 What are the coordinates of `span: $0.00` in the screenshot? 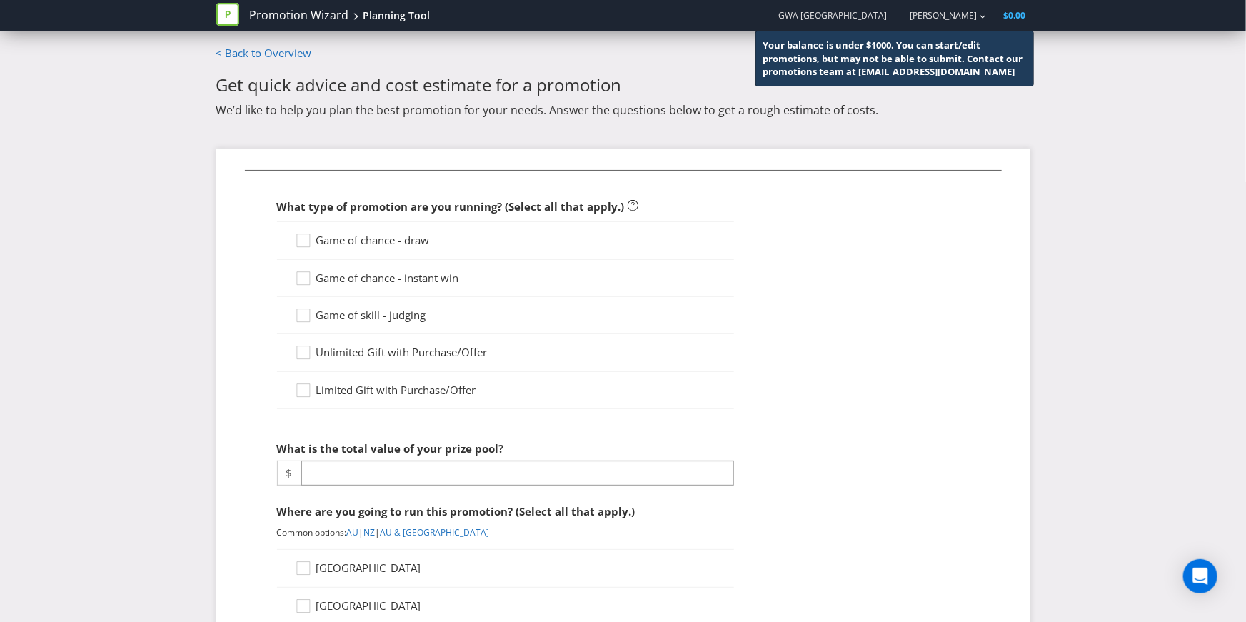 It's located at (1014, 15).